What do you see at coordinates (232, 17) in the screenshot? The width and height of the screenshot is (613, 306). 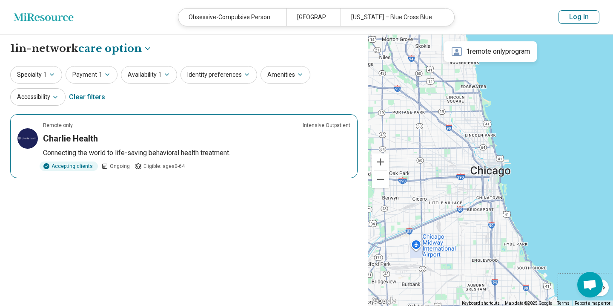 I see `div: Obsessive-Compulsive Personality` at bounding box center [232, 17].